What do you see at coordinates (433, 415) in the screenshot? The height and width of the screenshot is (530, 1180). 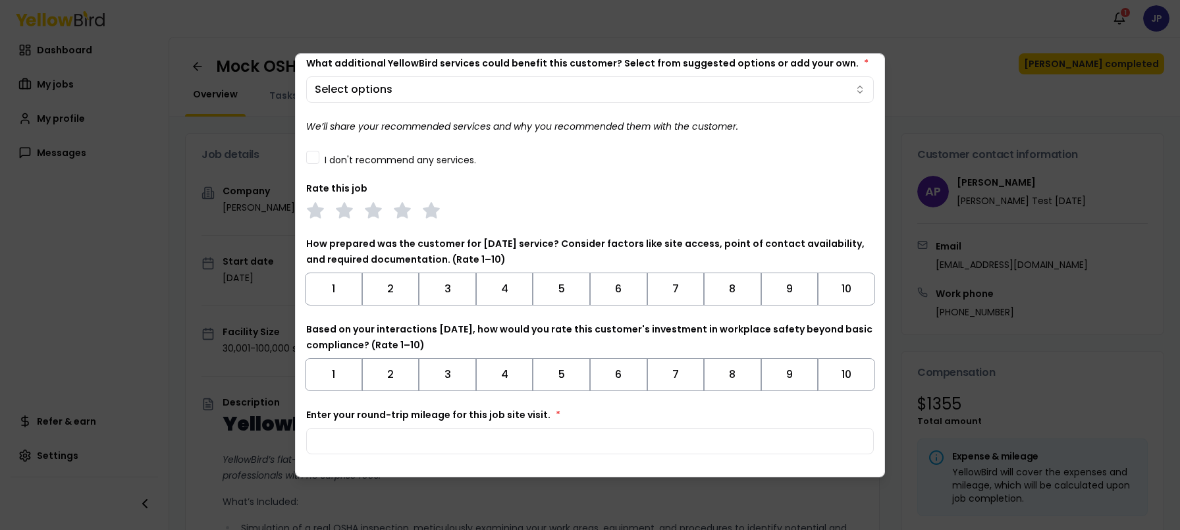 I see `label: Enter your round-trip mileage for this job site visit.` at bounding box center [433, 415].